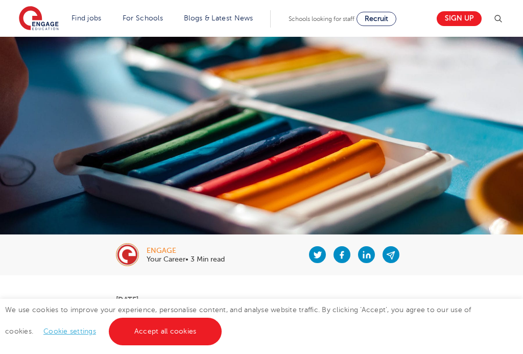  What do you see at coordinates (219, 18) in the screenshot?
I see `a: Blogs & Latest News` at bounding box center [219, 18].